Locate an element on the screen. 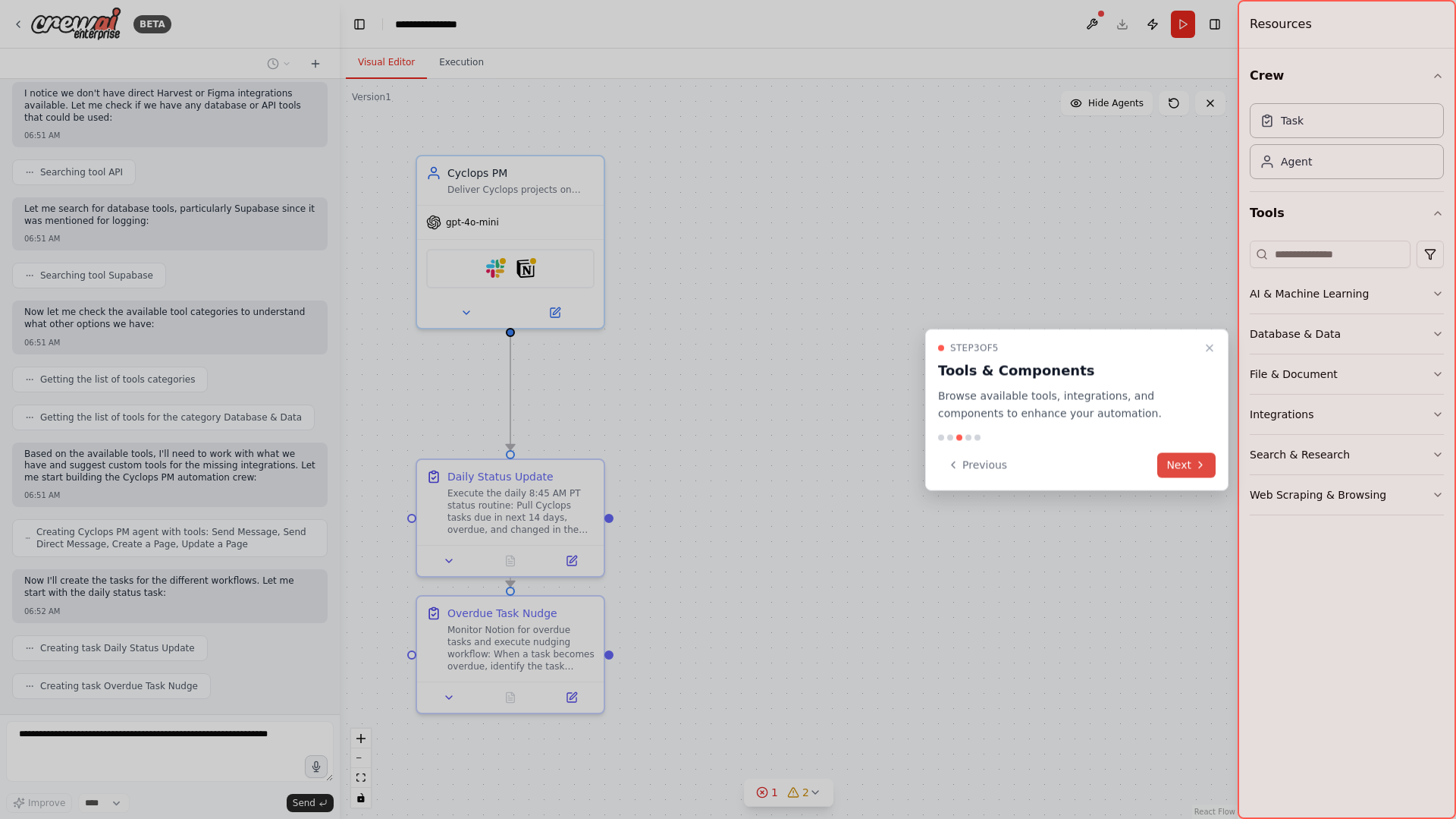 This screenshot has height=819, width=1456. h3: Tools & Components is located at coordinates (1068, 371).